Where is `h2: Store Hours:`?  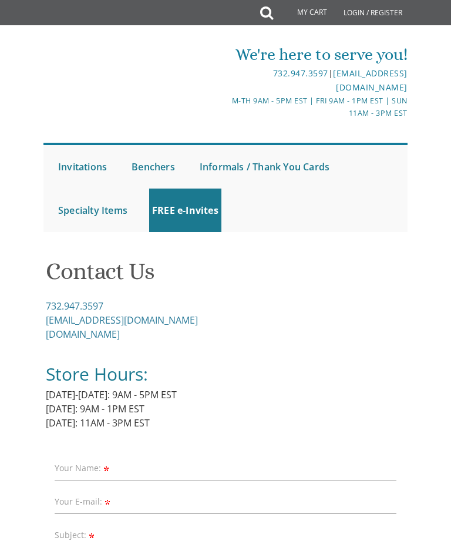 h2: Store Hours: is located at coordinates (225, 374).